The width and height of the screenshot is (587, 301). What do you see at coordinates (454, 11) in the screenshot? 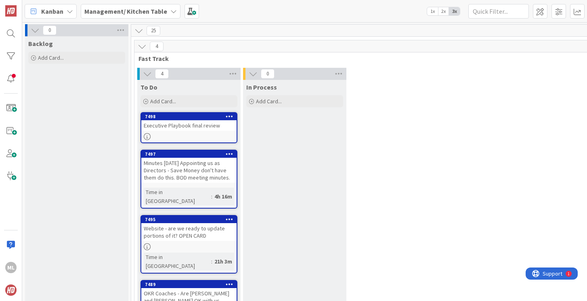
I see `span: 3x` at bounding box center [454, 11].